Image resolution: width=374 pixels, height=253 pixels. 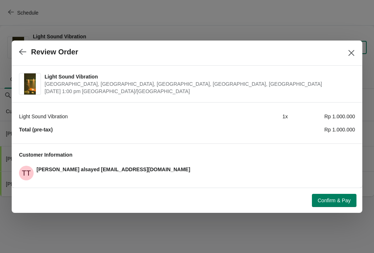 I want to click on span: Light Sound Vibration, so click(x=198, y=77).